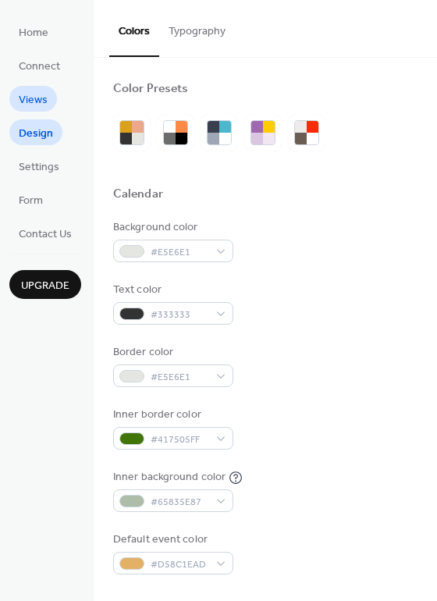  I want to click on div: Inner border color, so click(172, 414).